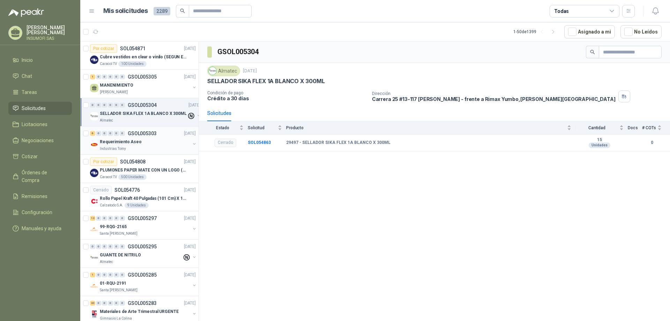 This screenshot has width=670, height=321. I want to click on p: GSOL005283, so click(142, 303).